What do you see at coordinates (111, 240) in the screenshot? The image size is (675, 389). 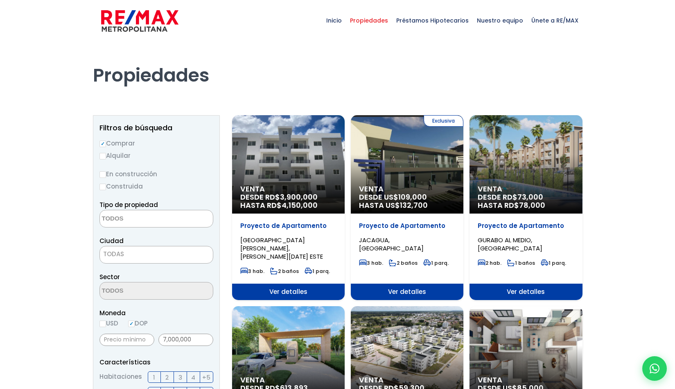 I see `span: Ciudad` at bounding box center [111, 240].